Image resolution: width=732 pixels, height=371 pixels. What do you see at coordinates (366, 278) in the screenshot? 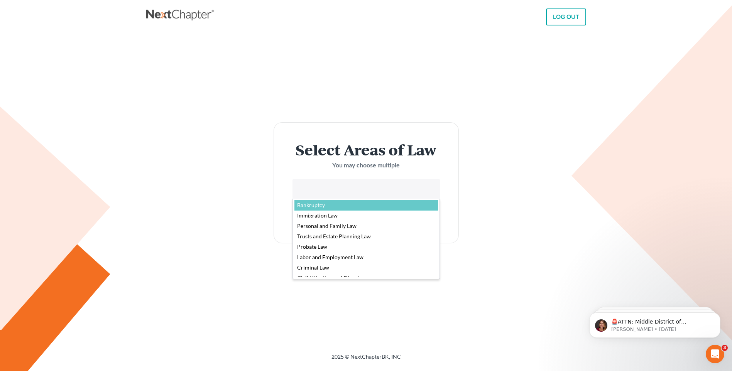
I see `div: Civil Litigation and Disputes` at bounding box center [366, 278].